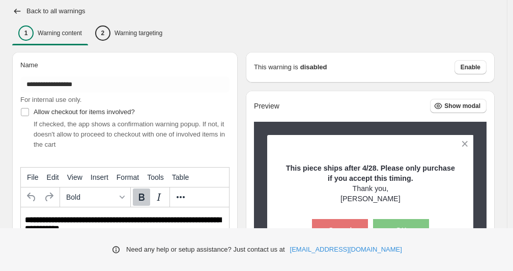 This screenshot has width=513, height=271. Describe the element at coordinates (60, 33) in the screenshot. I see `p: Warning content` at that location.